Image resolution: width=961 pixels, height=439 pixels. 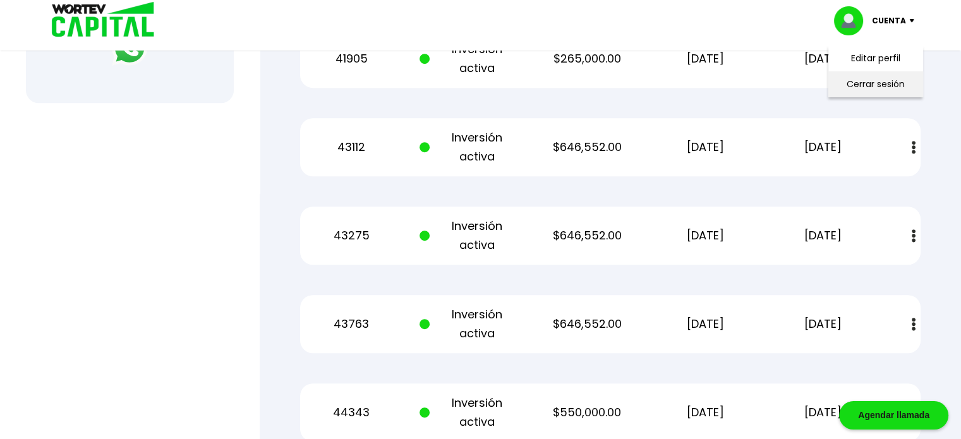 I want to click on p: 41905, so click(x=351, y=59).